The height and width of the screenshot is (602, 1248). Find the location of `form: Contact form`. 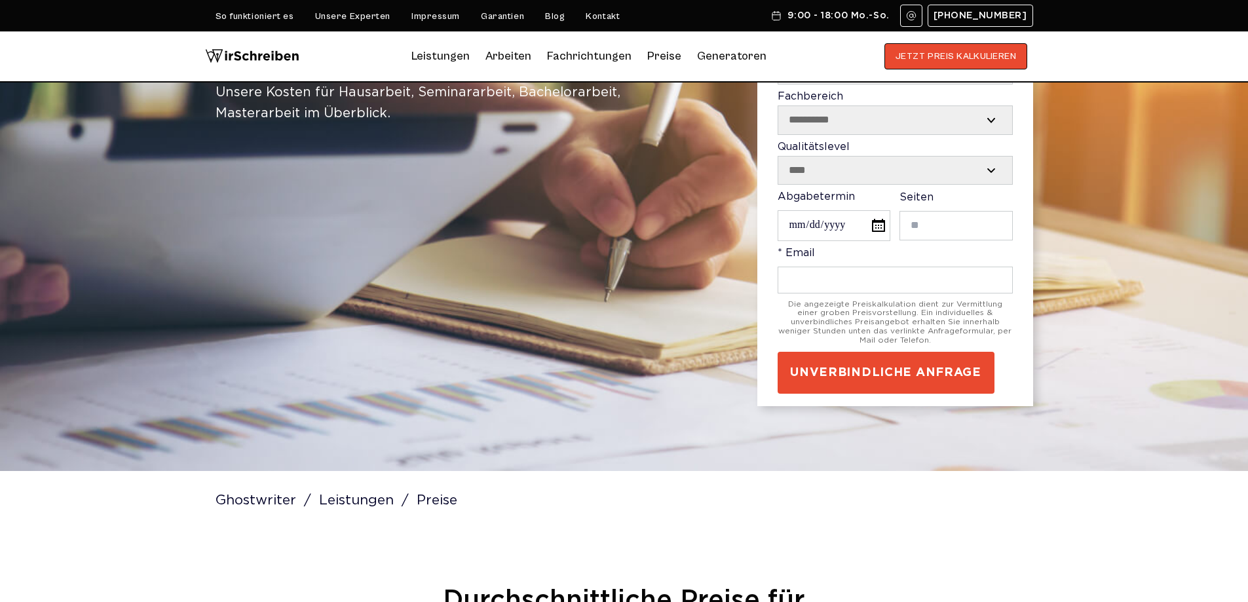

form: Contact form is located at coordinates (895, 205).